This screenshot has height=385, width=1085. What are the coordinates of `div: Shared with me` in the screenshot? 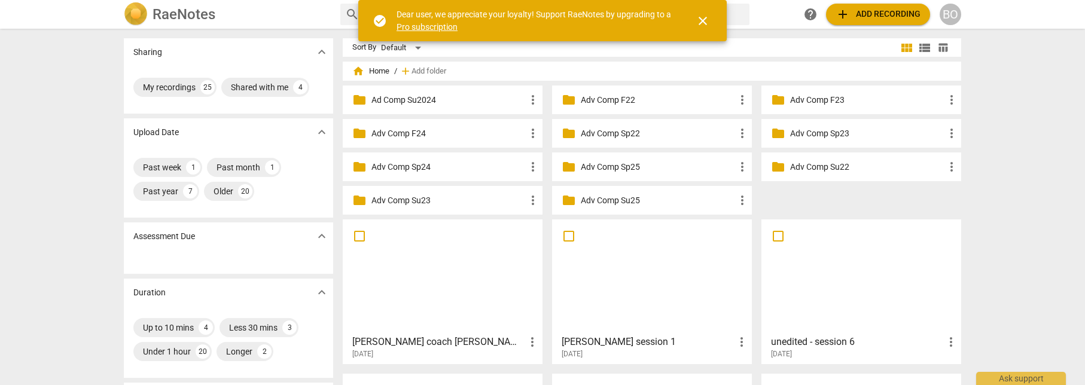 It's located at (260, 87).